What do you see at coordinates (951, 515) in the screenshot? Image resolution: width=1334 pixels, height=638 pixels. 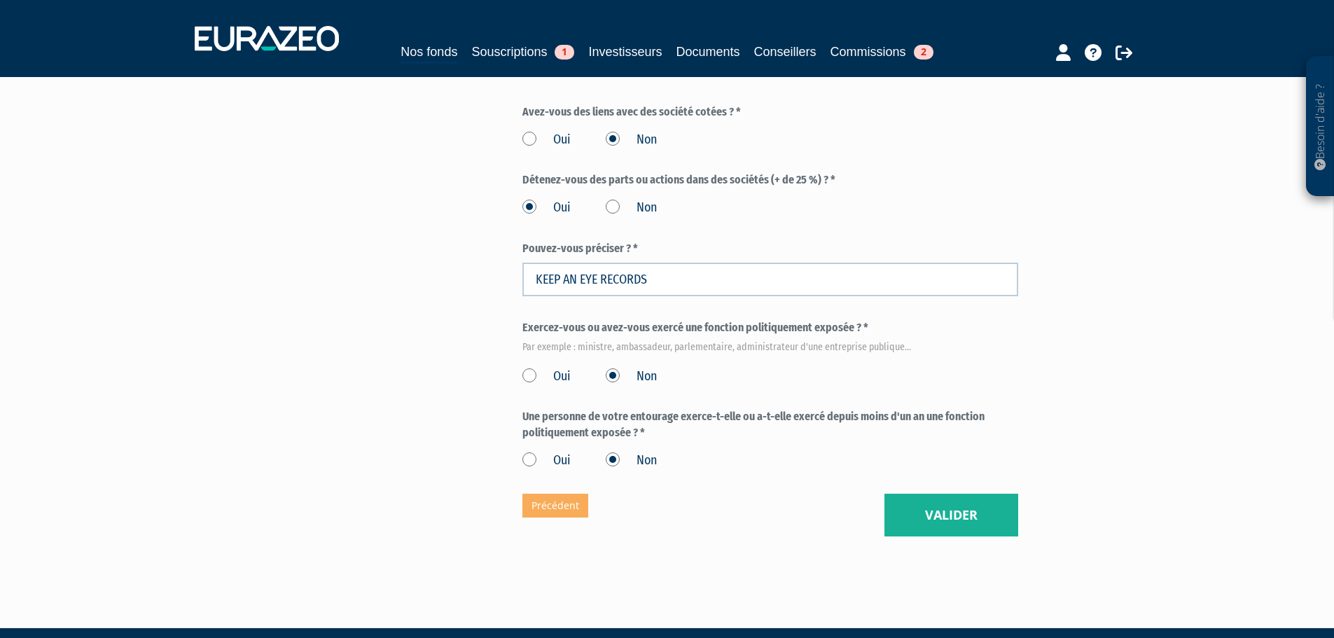 I see `button: Valider` at bounding box center [951, 515].